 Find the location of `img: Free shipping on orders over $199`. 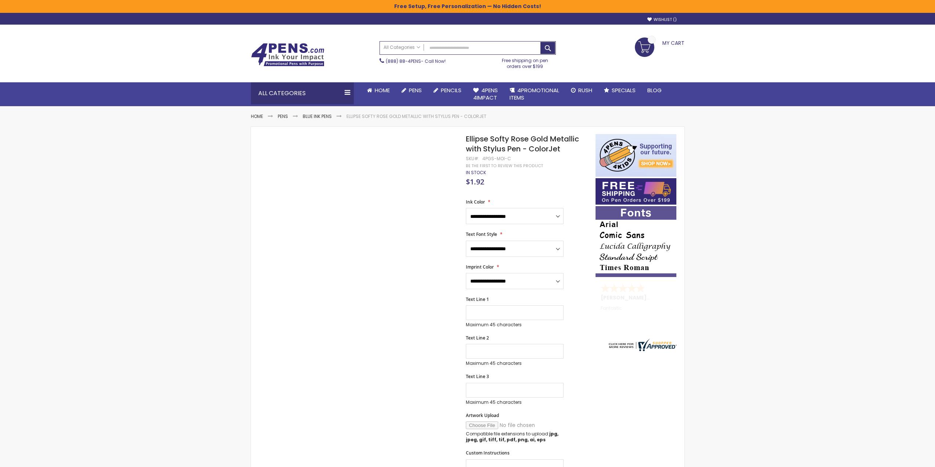

img: Free shipping on orders over $199 is located at coordinates (636, 191).